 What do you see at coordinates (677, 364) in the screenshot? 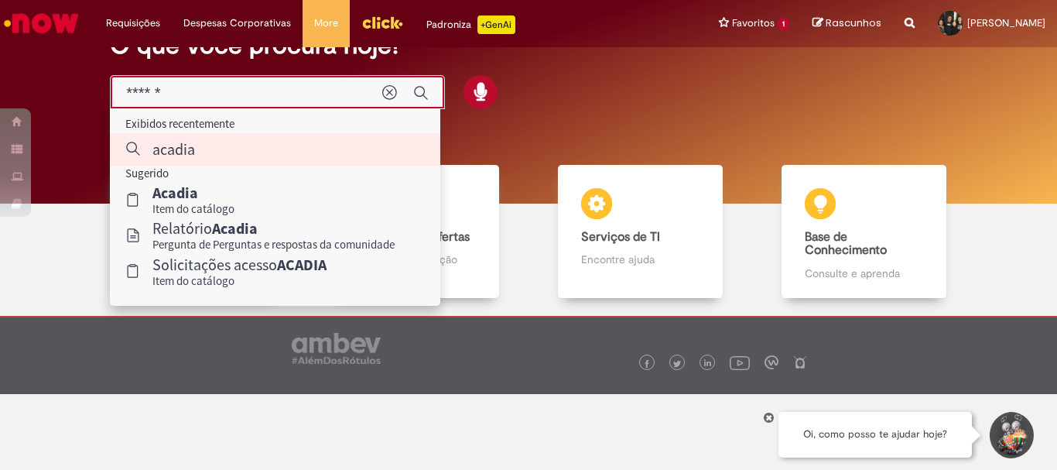
I see `img: logo_footer_twitter.png` at bounding box center [677, 364].